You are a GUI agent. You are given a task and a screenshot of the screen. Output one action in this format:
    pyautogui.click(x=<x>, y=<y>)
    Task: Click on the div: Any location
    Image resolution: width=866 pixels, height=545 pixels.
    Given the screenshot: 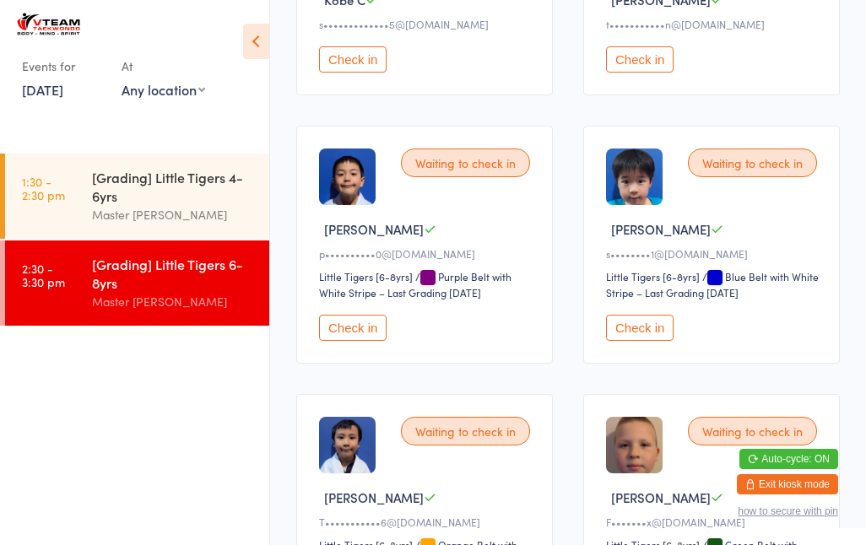 What is the action you would take?
    pyautogui.click(x=163, y=89)
    